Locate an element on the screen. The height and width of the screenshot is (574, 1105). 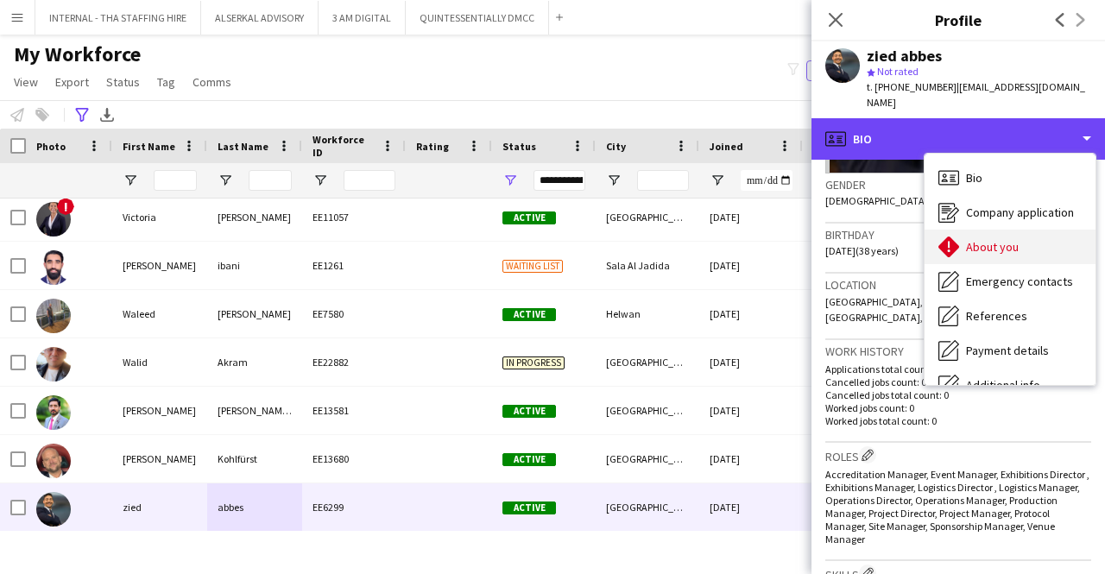
span: Additional info is located at coordinates (1003, 385).